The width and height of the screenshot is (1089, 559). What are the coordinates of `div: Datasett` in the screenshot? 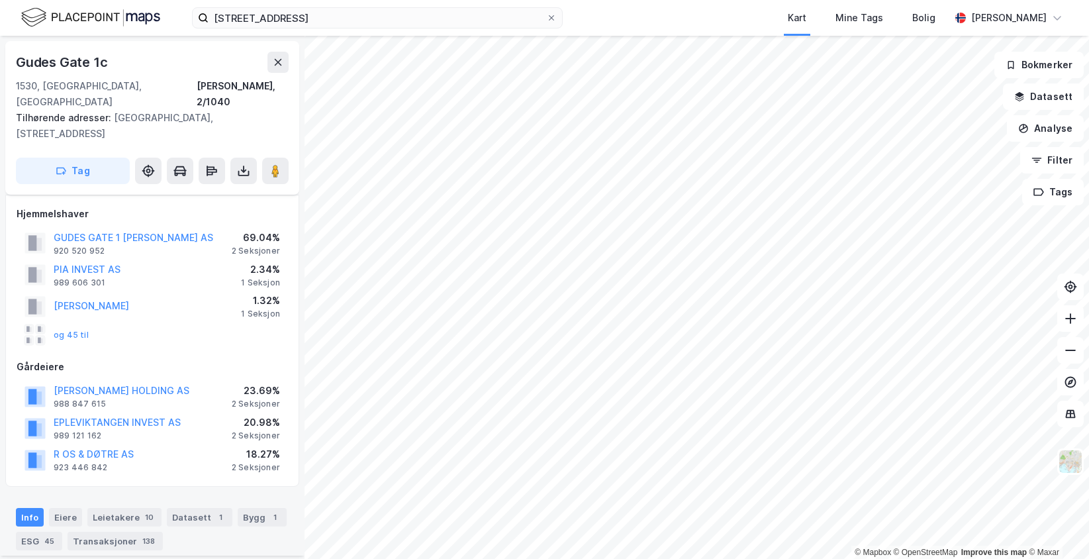 It's located at (199, 517).